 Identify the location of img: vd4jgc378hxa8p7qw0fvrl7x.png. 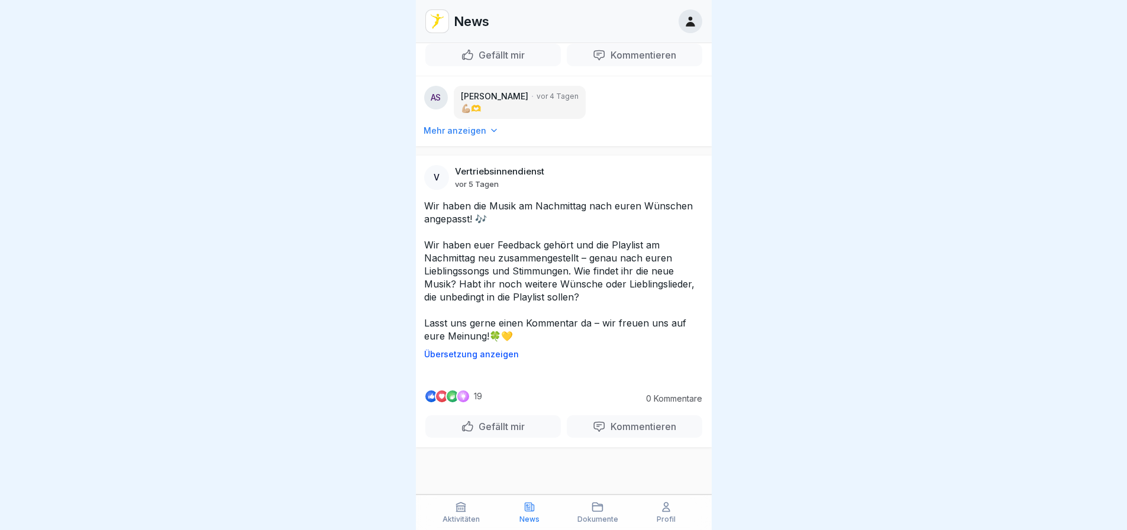
(437, 21).